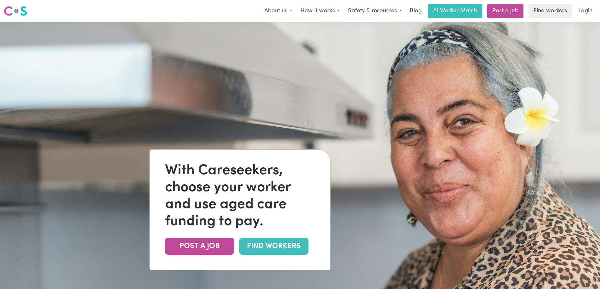  Describe the element at coordinates (375, 11) in the screenshot. I see `button: Safety & resources` at that location.